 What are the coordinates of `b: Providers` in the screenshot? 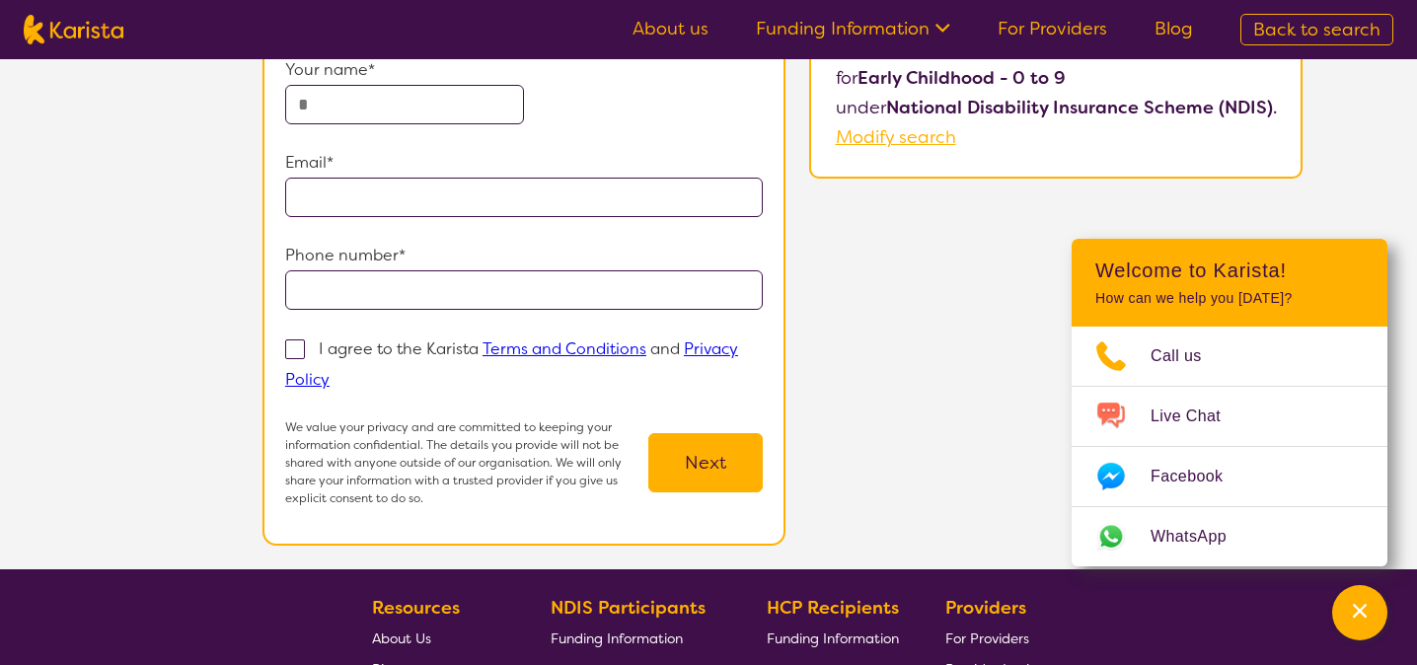 It's located at (986, 608).